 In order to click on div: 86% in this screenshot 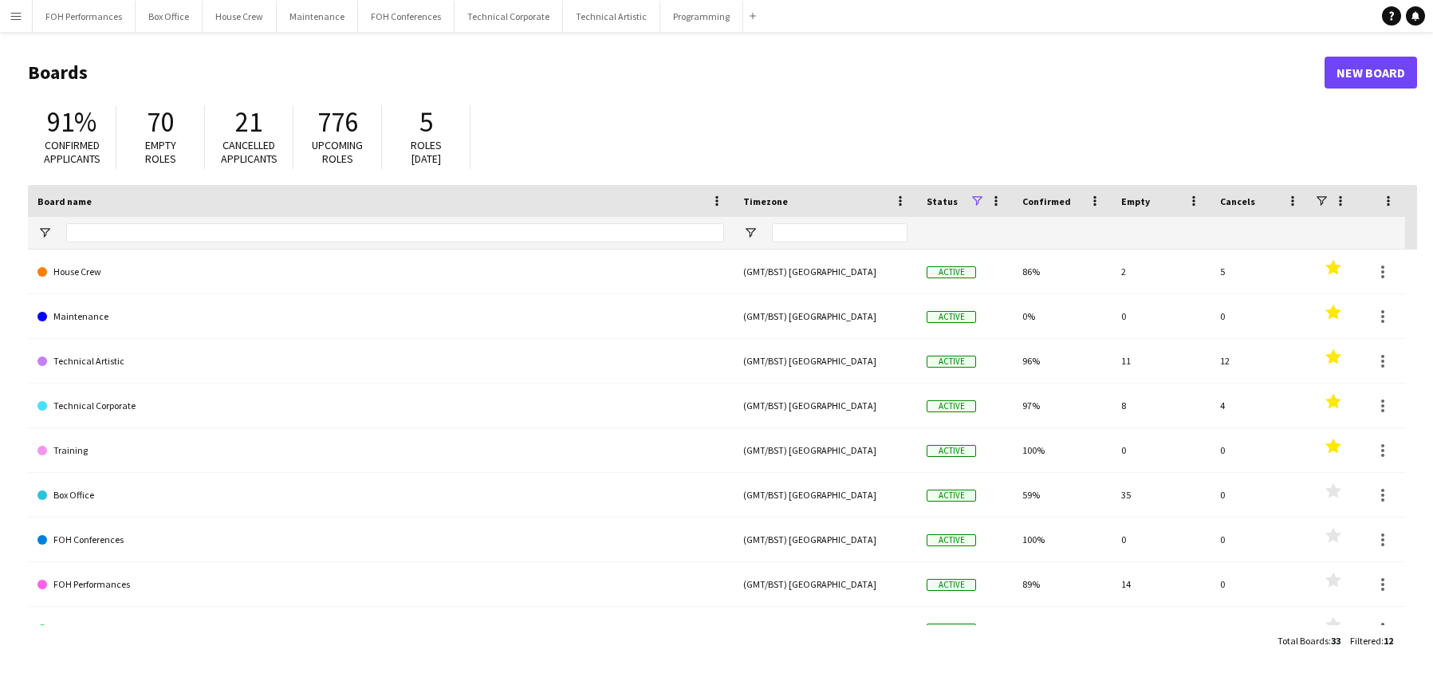, I will do `click(1062, 271)`.